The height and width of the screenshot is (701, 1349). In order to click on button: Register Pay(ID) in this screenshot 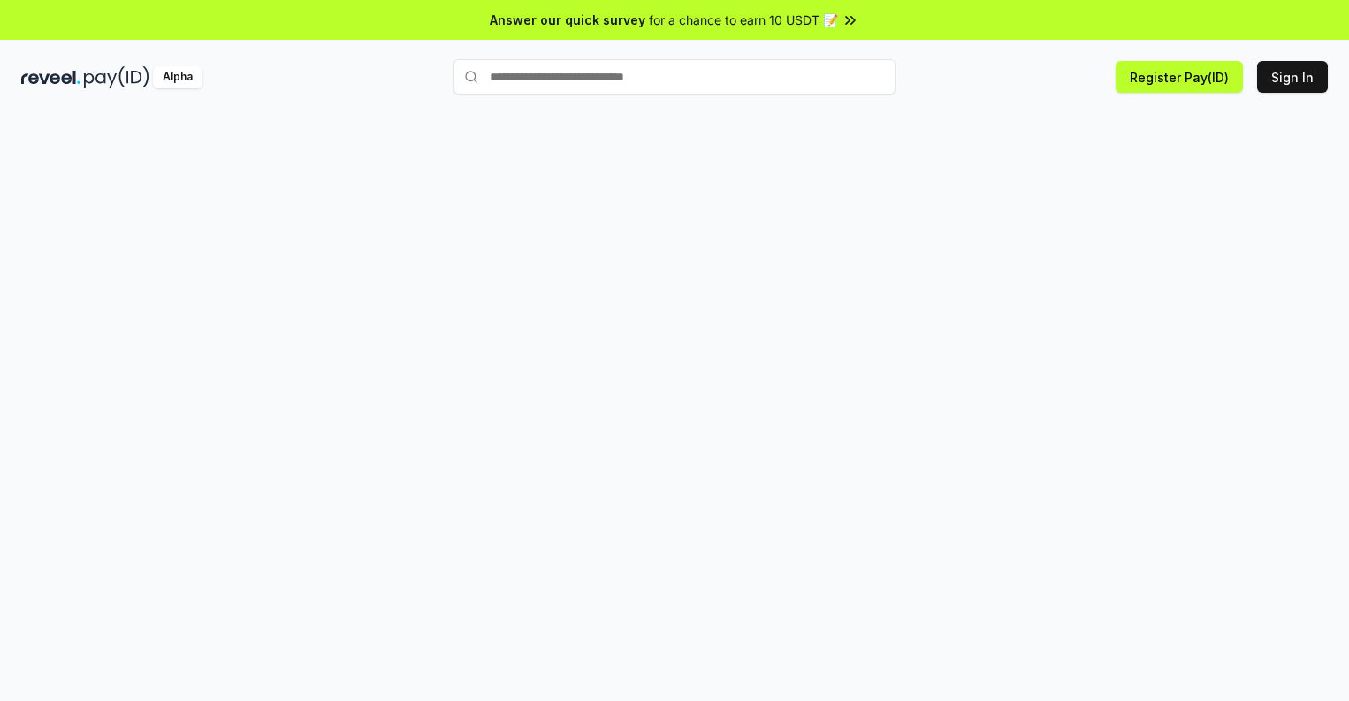, I will do `click(1179, 77)`.